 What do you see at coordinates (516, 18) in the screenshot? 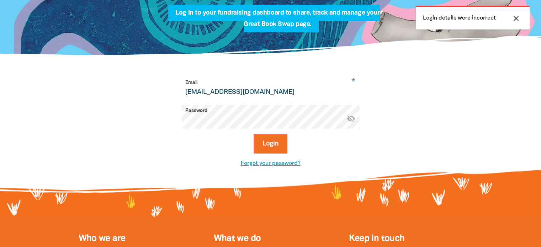
I see `i: close` at bounding box center [516, 18].